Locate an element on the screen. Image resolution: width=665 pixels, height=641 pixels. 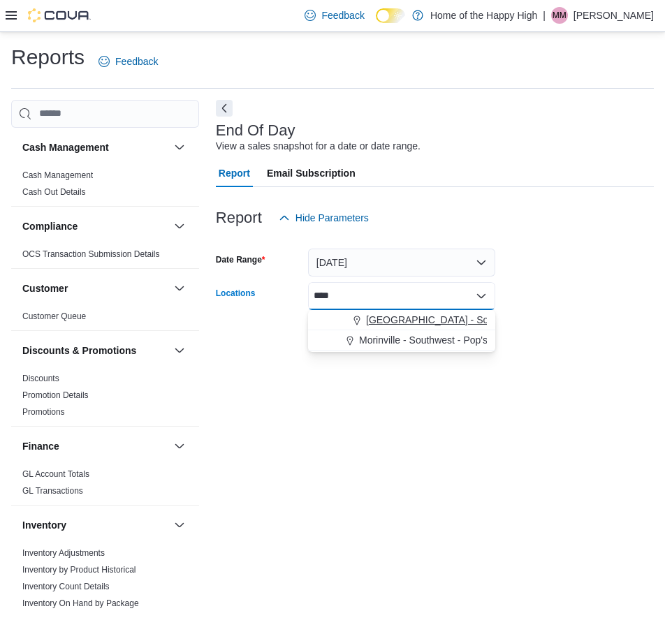
div: View a sales snapshot for a date or date range. is located at coordinates (318, 146).